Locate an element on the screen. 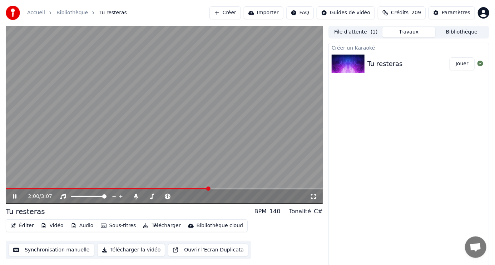  span: 3:07 is located at coordinates (46, 197).